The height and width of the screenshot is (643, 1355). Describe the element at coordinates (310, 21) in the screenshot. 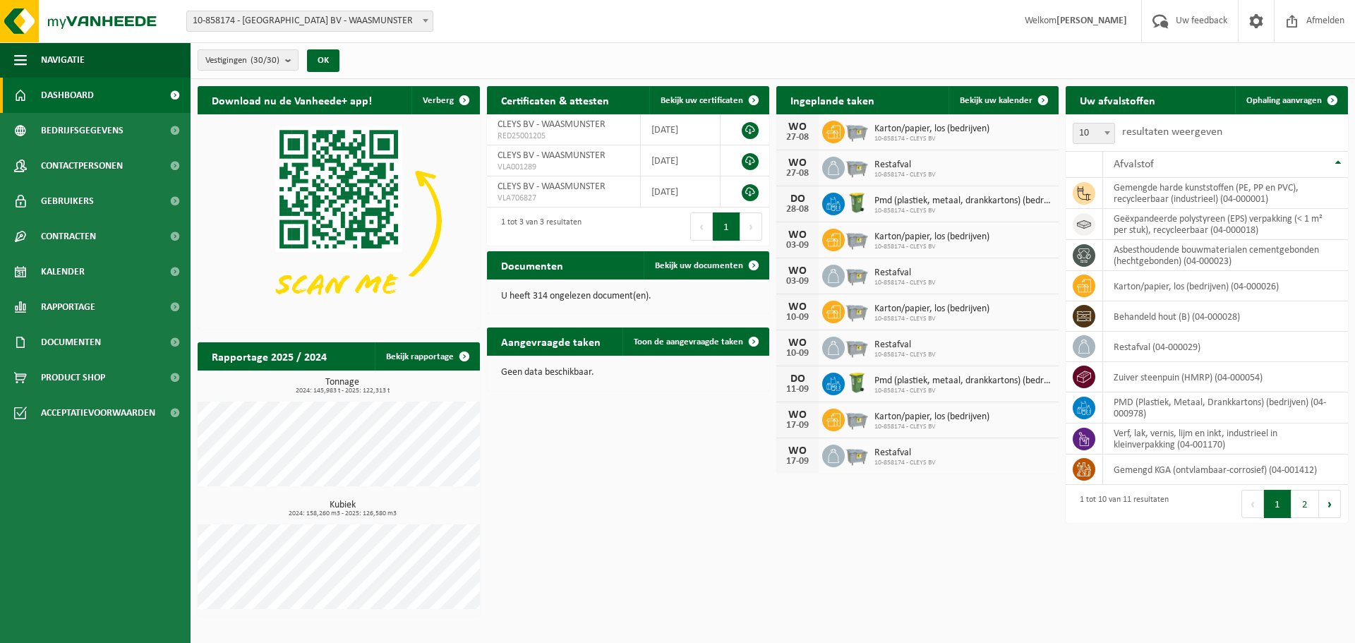

I see `span: 10-858174 - CLEYS BV - WAASMUNSTER` at that location.